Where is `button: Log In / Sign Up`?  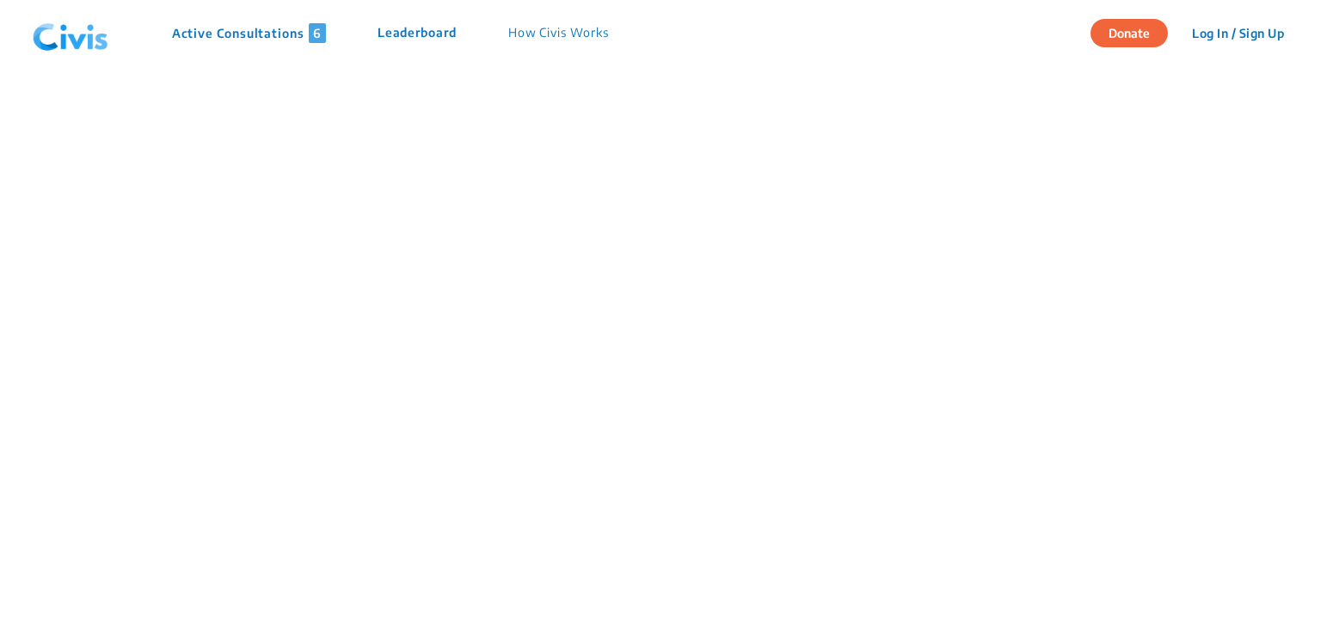 button: Log In / Sign Up is located at coordinates (1238, 33).